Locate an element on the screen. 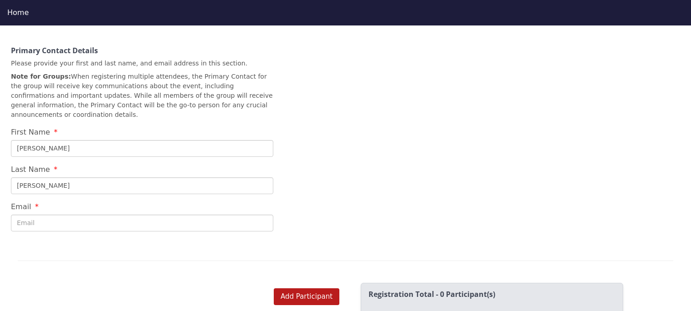 This screenshot has width=691, height=311. span: First Name is located at coordinates (31, 132).